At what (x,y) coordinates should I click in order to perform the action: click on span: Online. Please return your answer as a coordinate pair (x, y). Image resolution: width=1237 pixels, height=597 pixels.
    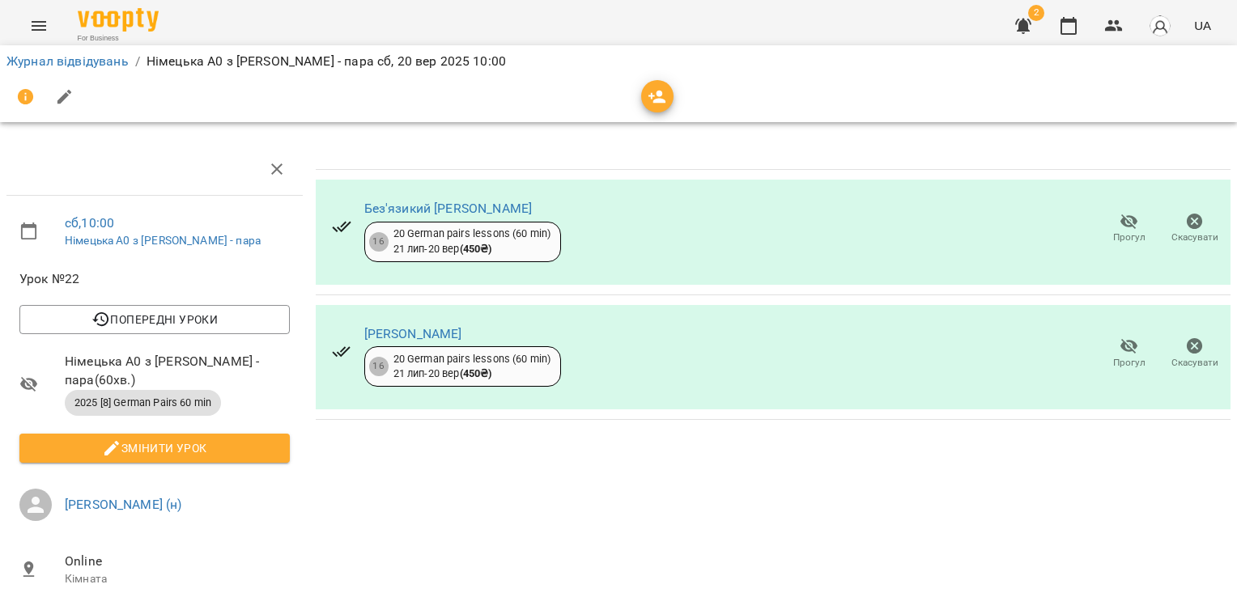
    Looking at the image, I should click on (177, 562).